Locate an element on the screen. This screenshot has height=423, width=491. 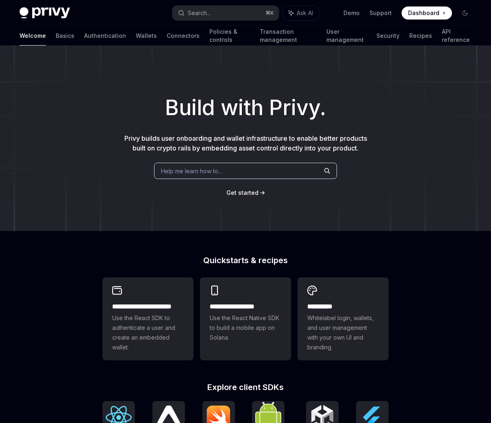
a: Policies & controls is located at coordinates (230, 36).